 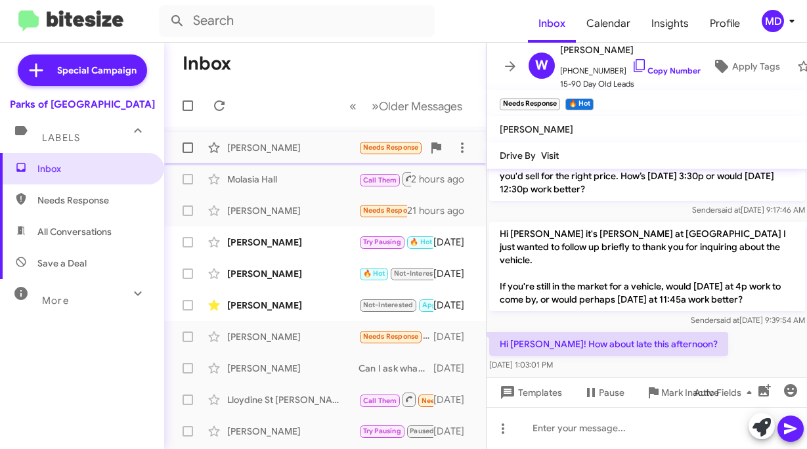 I want to click on div: How much is it?, so click(x=396, y=336).